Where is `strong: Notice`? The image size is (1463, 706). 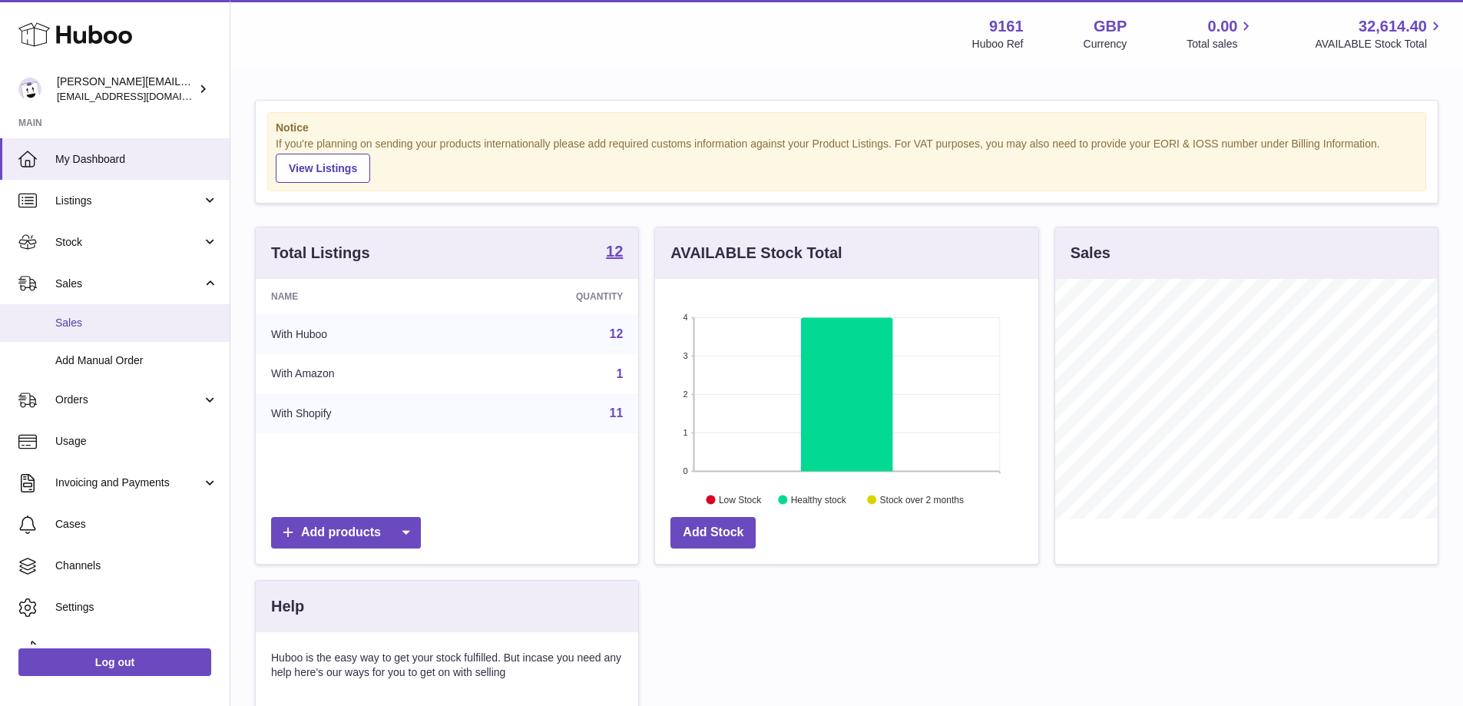 strong: Notice is located at coordinates (847, 128).